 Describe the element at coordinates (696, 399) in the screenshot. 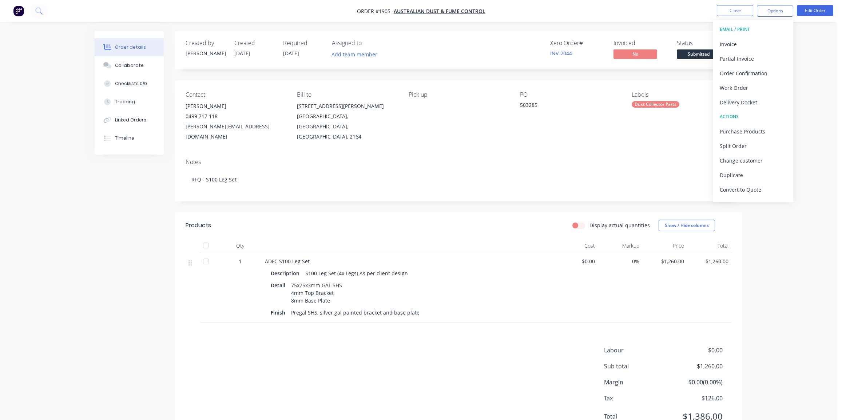

I see `span: $126.00` at that location.